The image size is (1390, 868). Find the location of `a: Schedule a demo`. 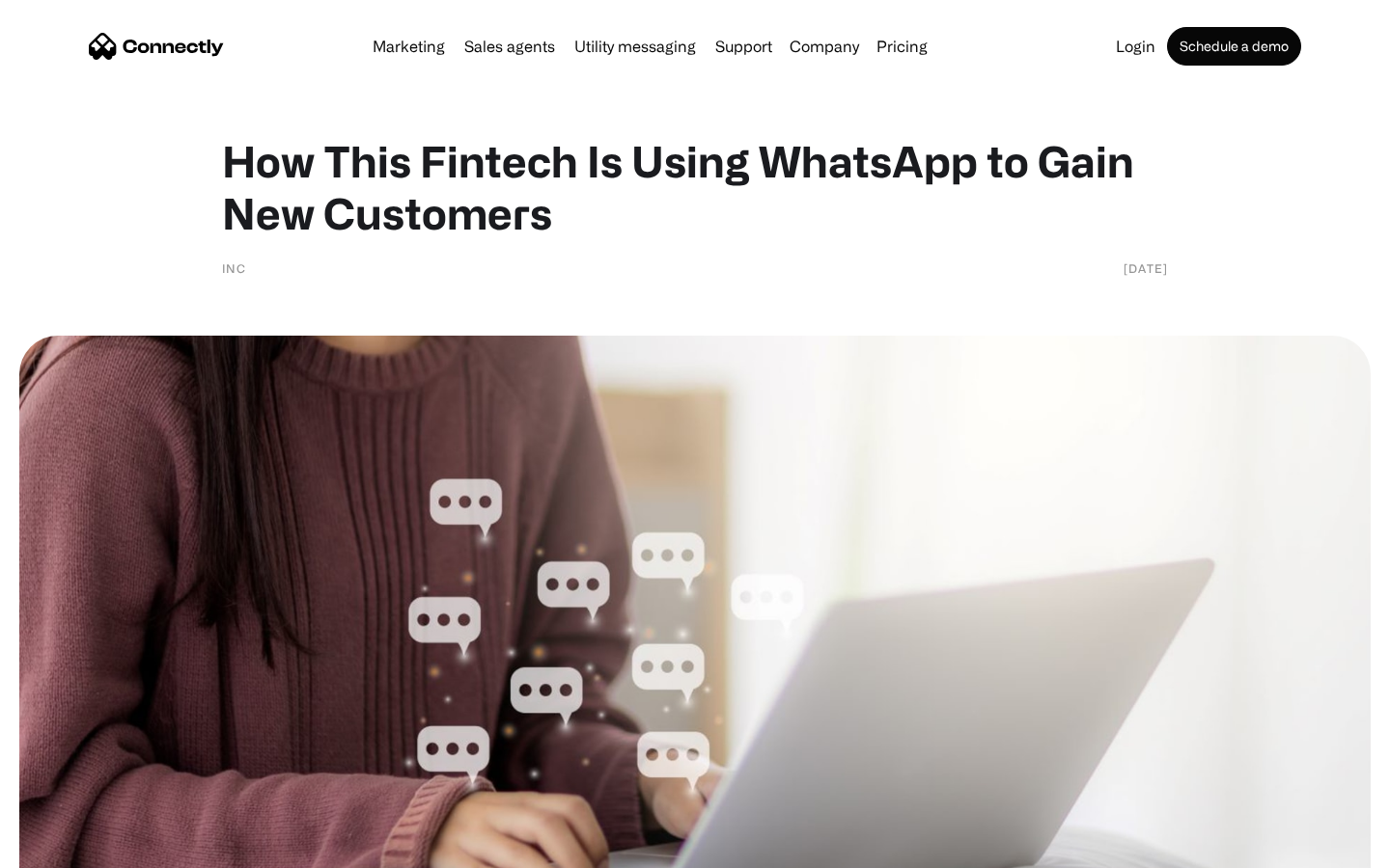

a: Schedule a demo is located at coordinates (1234, 46).